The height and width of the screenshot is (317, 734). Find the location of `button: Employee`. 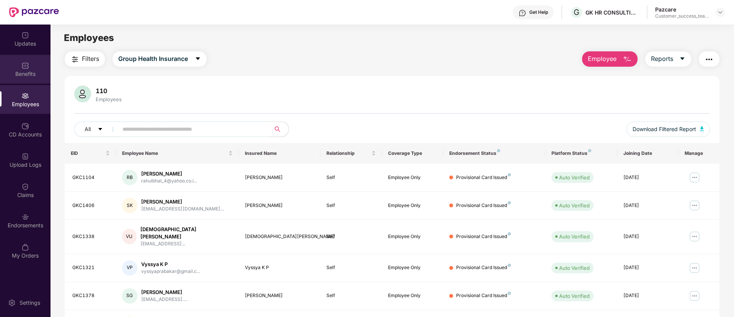

button: Employee is located at coordinates (610, 59).